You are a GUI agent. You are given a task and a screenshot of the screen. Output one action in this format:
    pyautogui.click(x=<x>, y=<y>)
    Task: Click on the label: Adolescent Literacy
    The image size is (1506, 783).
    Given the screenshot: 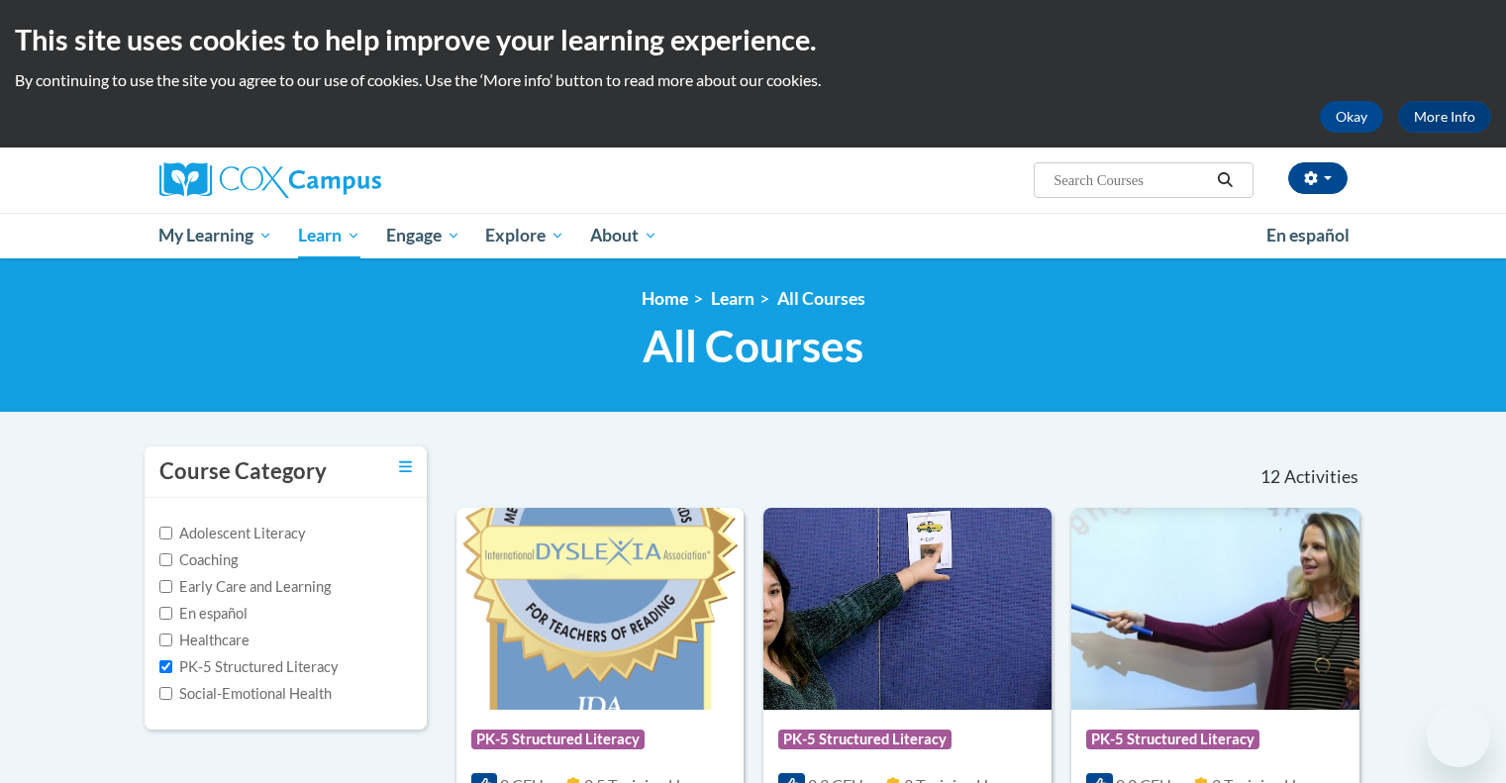 What is the action you would take?
    pyautogui.click(x=233, y=534)
    